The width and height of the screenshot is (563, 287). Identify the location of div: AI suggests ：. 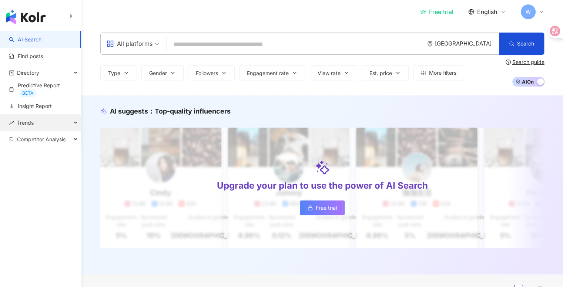
(170, 111).